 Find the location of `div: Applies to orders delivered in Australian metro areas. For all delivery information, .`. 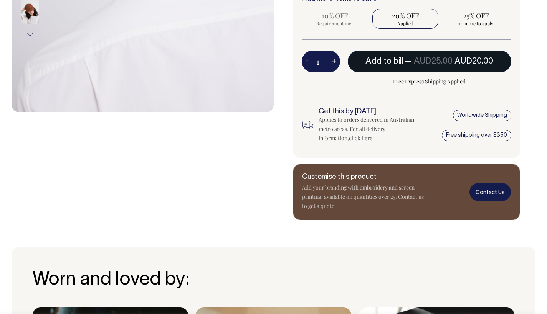

div: Applies to orders delivered in Australian metro areas. For all delivery information, . is located at coordinates (367, 129).